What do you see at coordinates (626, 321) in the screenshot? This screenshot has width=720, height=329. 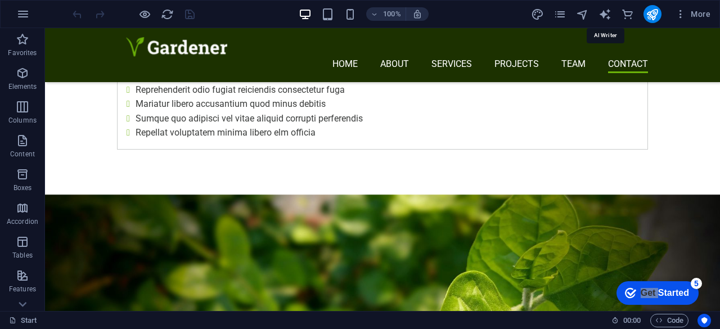 I see `h6: Session time` at bounding box center [626, 321].